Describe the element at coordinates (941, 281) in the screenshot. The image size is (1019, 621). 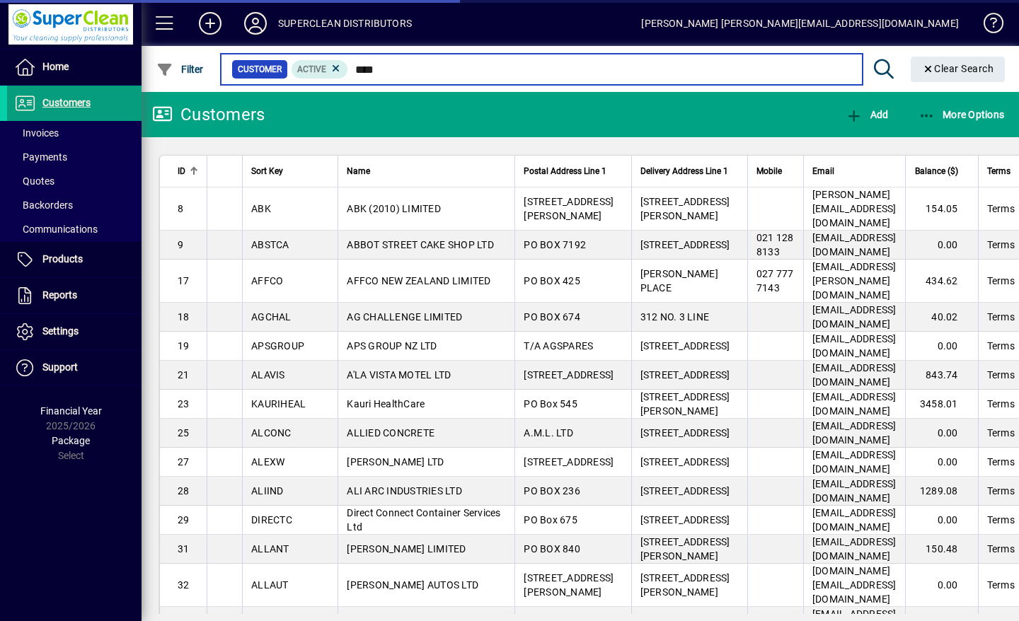
I see `td: 434.62` at that location.